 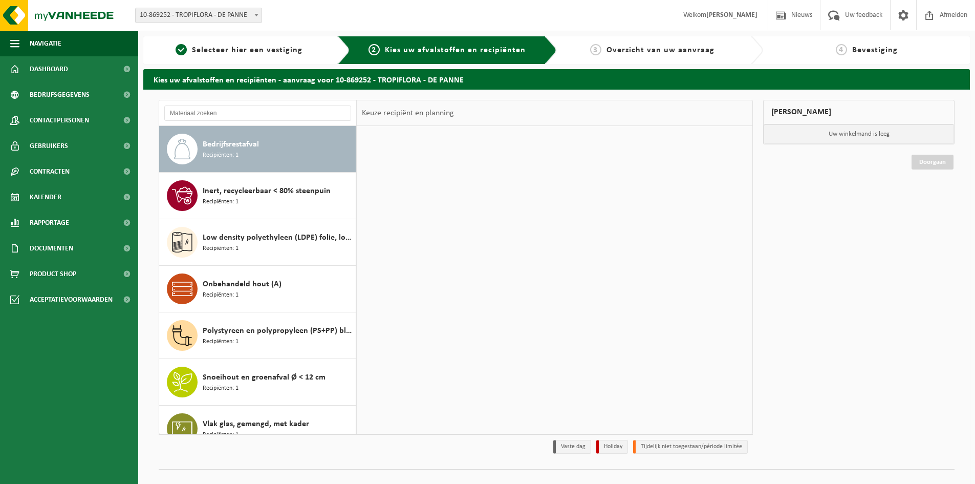 I want to click on span: Dashboard, so click(x=49, y=69).